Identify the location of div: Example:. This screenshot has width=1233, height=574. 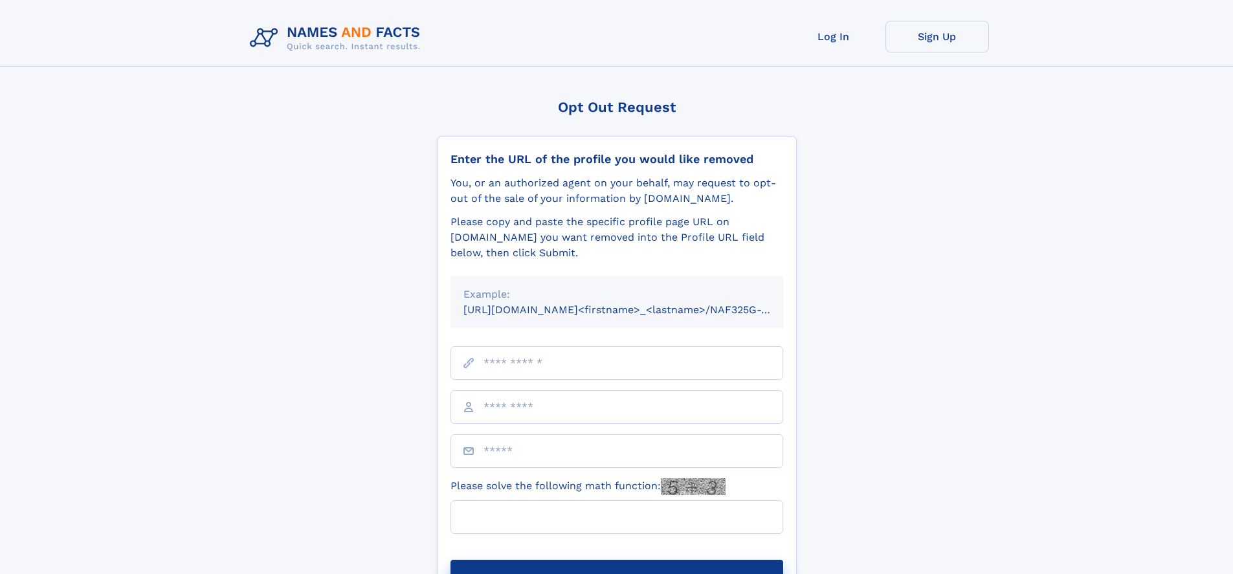
(617, 294).